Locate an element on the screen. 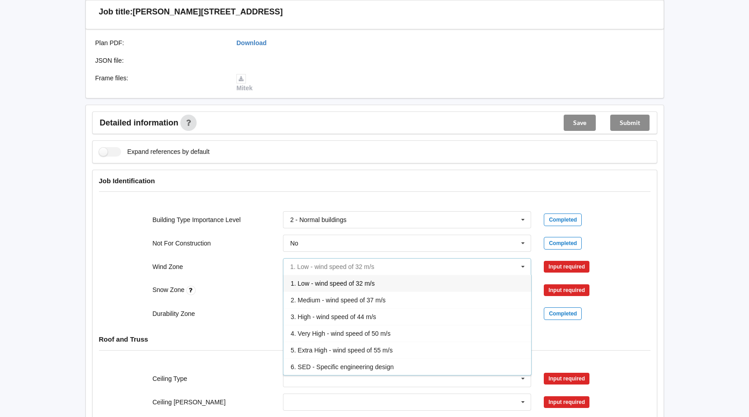 This screenshot has width=749, height=417. label: Expand references by default is located at coordinates (154, 152).